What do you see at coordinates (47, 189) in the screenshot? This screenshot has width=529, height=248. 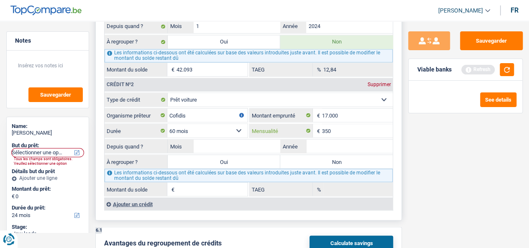 I see `label: Montant du prêt:` at bounding box center [47, 189].